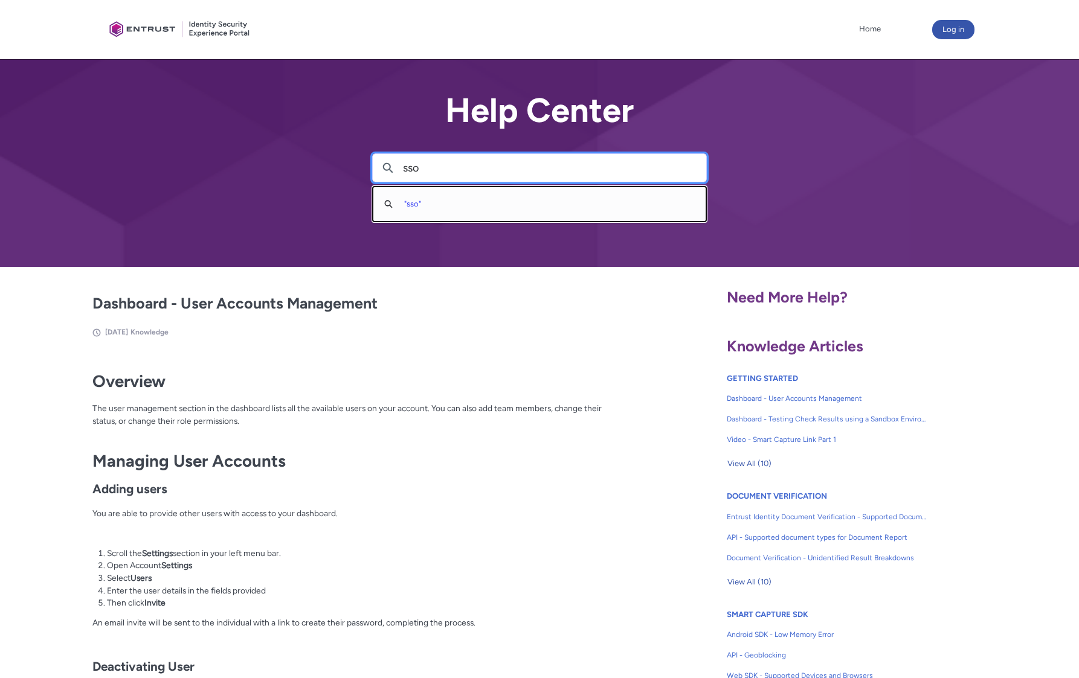 This screenshot has height=678, width=1079. Describe the element at coordinates (767, 614) in the screenshot. I see `a: SMART CAPTURE SDK` at that location.